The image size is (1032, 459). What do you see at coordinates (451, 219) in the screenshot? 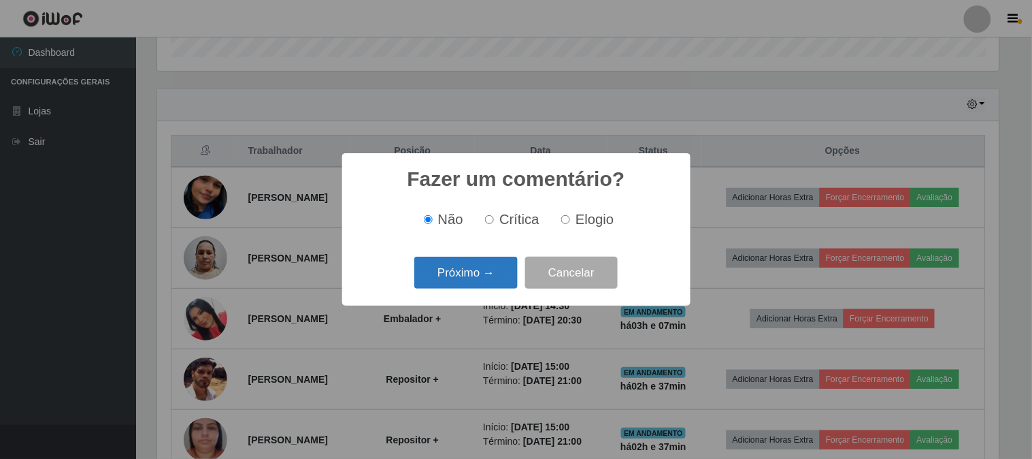
I see `span: Não` at bounding box center [451, 219].